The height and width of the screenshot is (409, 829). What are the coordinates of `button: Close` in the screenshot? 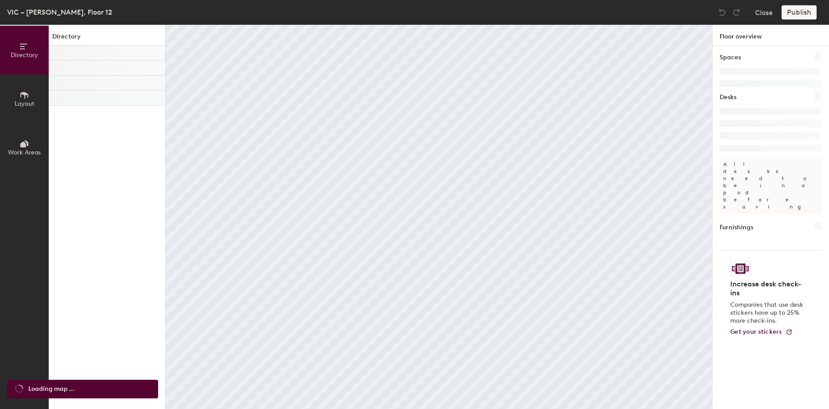 It's located at (764, 12).